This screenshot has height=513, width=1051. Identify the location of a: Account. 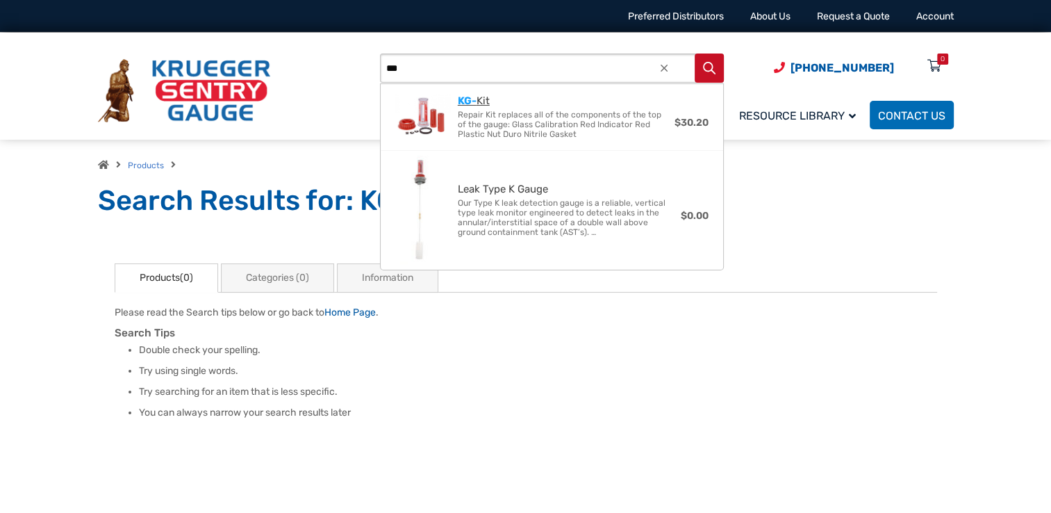
(935, 16).